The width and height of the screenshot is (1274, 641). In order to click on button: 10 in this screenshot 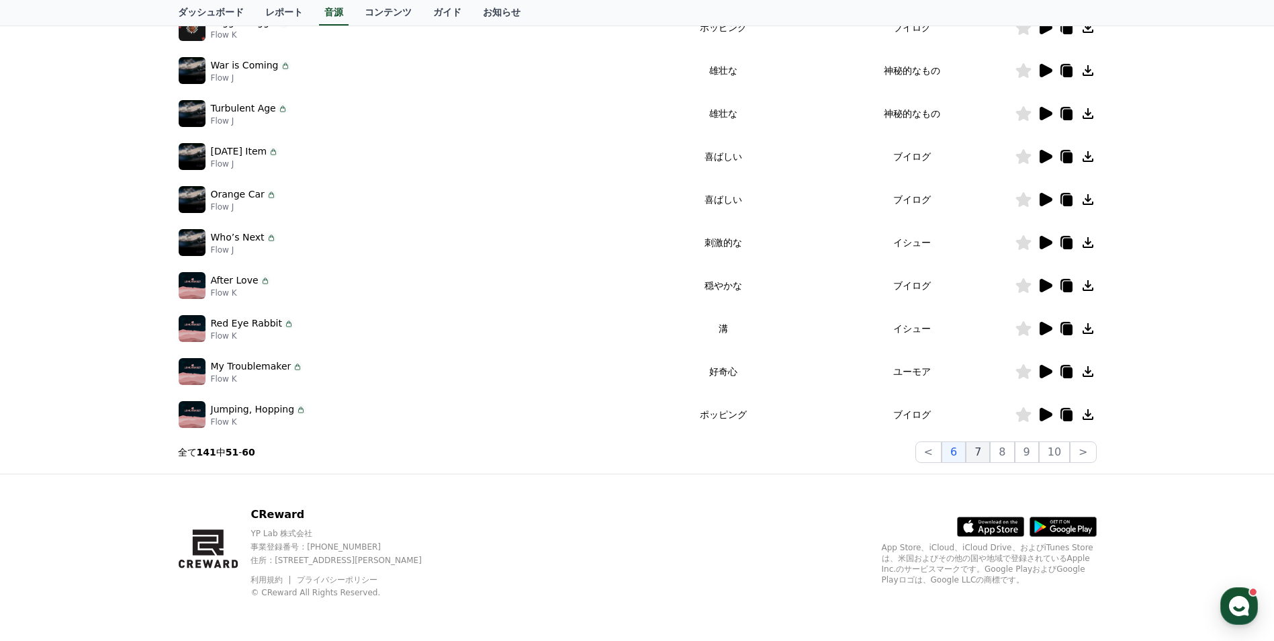, I will do `click(1054, 452)`.